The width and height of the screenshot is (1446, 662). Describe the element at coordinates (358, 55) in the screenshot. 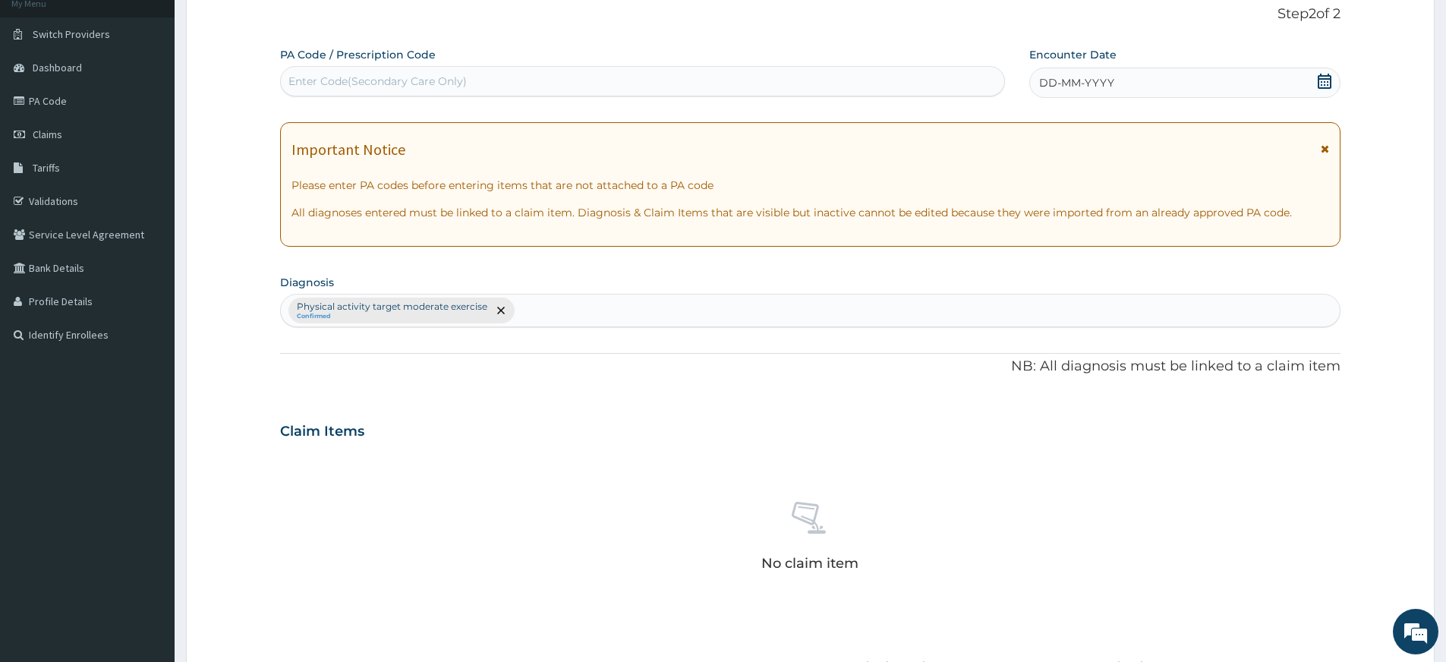

I see `label: PA Code / Prescription Code` at that location.